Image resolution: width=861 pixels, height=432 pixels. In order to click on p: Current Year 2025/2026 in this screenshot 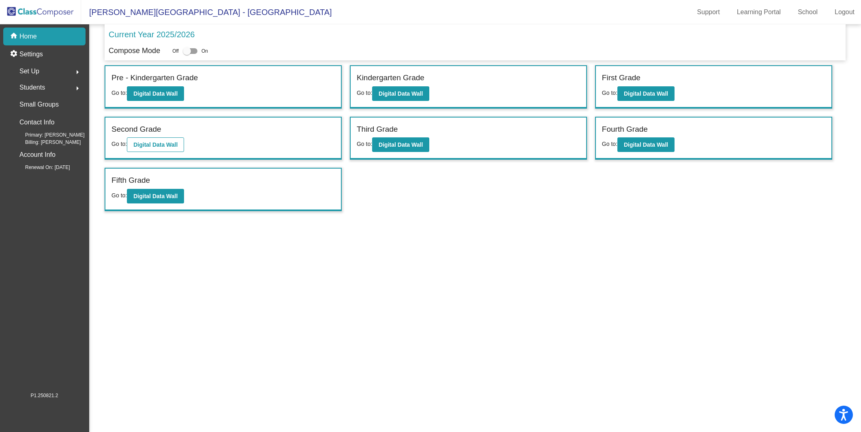, I will do `click(152, 34)`.